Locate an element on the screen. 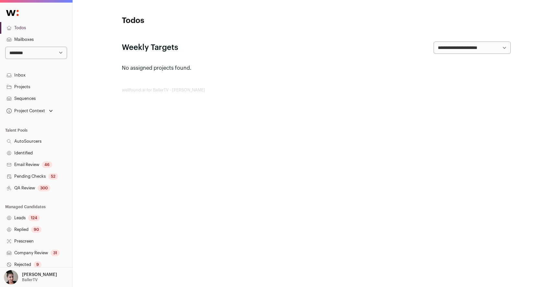  div: 52 is located at coordinates (53, 176).